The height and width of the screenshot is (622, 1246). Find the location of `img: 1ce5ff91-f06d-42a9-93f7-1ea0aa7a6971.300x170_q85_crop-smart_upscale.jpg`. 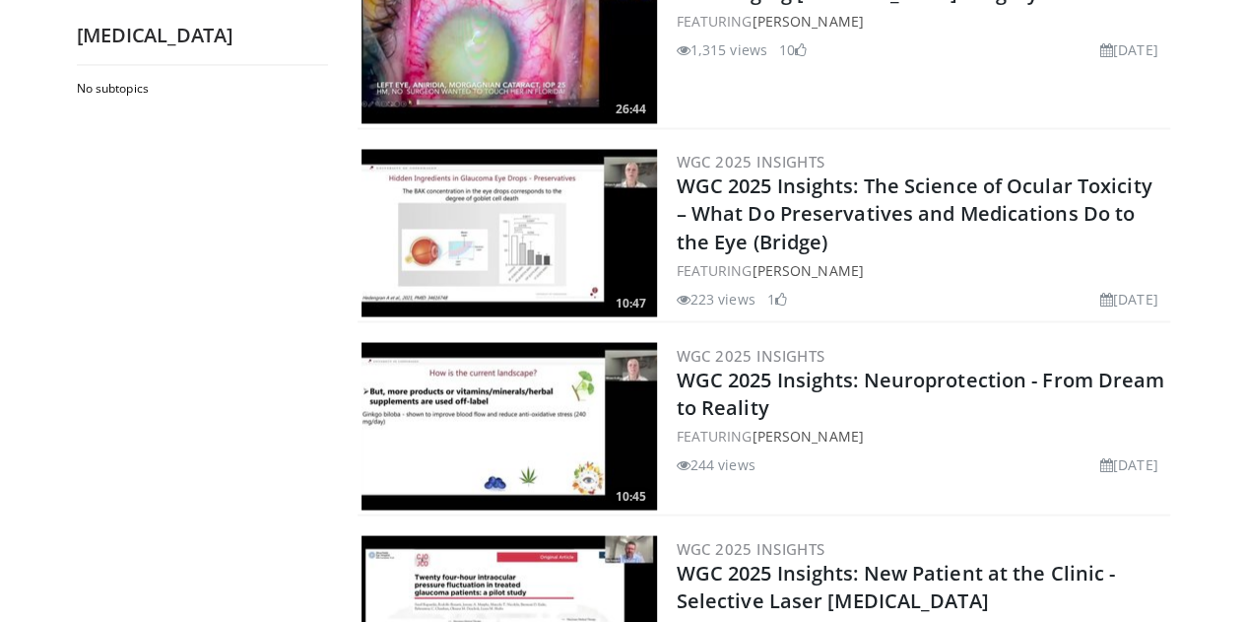

img: 1ce5ff91-f06d-42a9-93f7-1ea0aa7a6971.300x170_q85_crop-smart_upscale.jpg is located at coordinates (509, 426).